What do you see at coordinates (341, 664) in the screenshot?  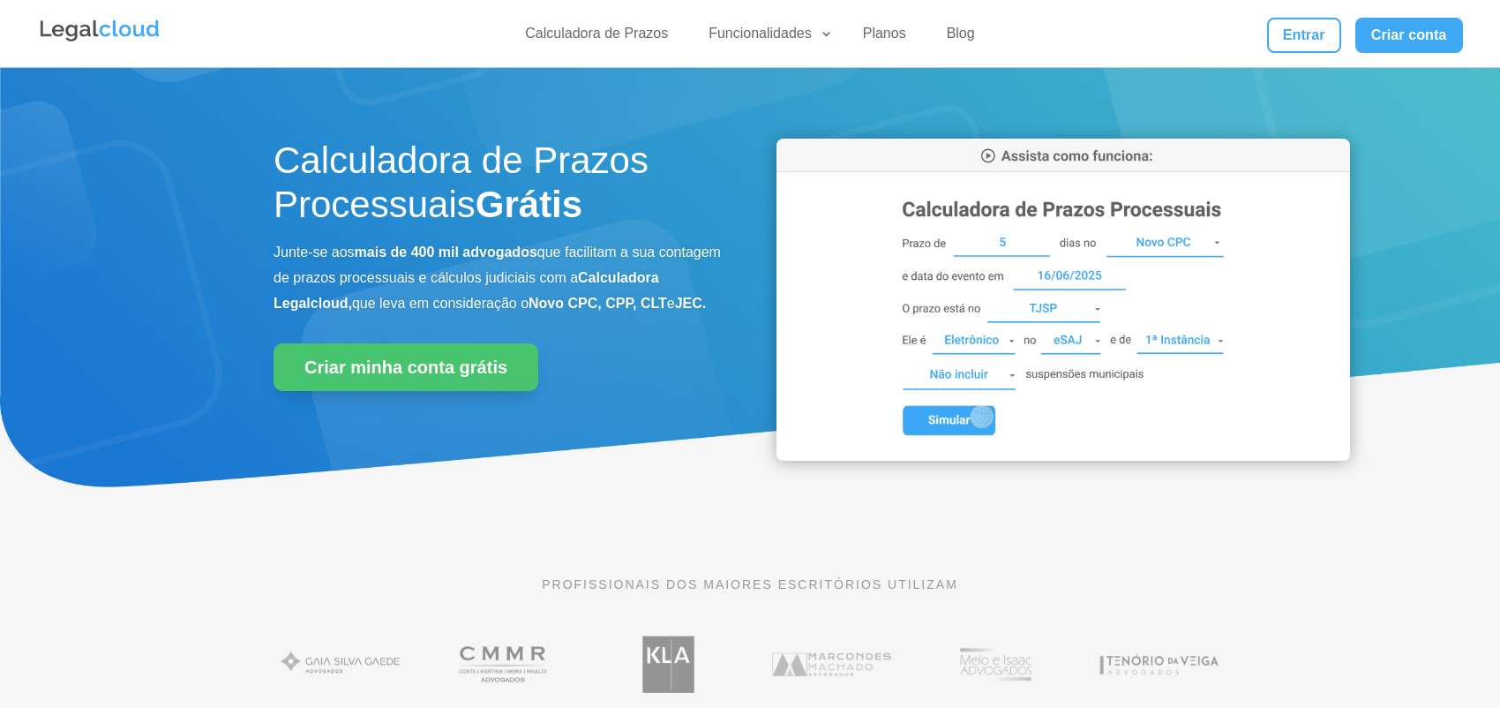 I see `img: Gaia Silva Gaede Advogados Associados` at bounding box center [341, 664].